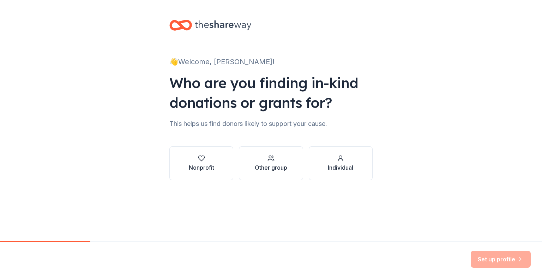 This screenshot has height=279, width=542. Describe the element at coordinates (201, 163) in the screenshot. I see `button: Nonprofit` at that location.